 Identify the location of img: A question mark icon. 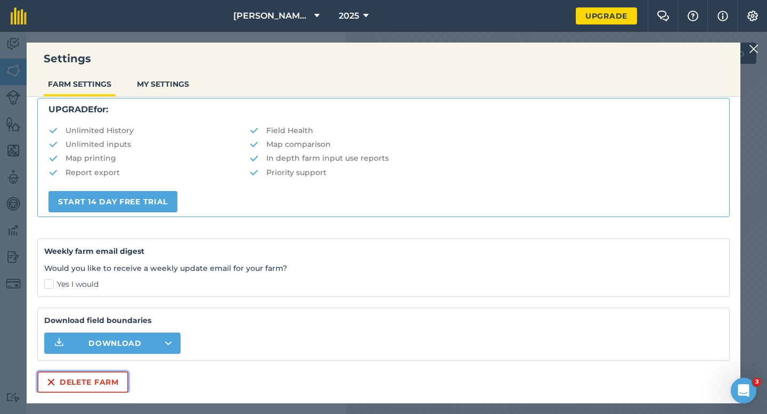
(693, 16).